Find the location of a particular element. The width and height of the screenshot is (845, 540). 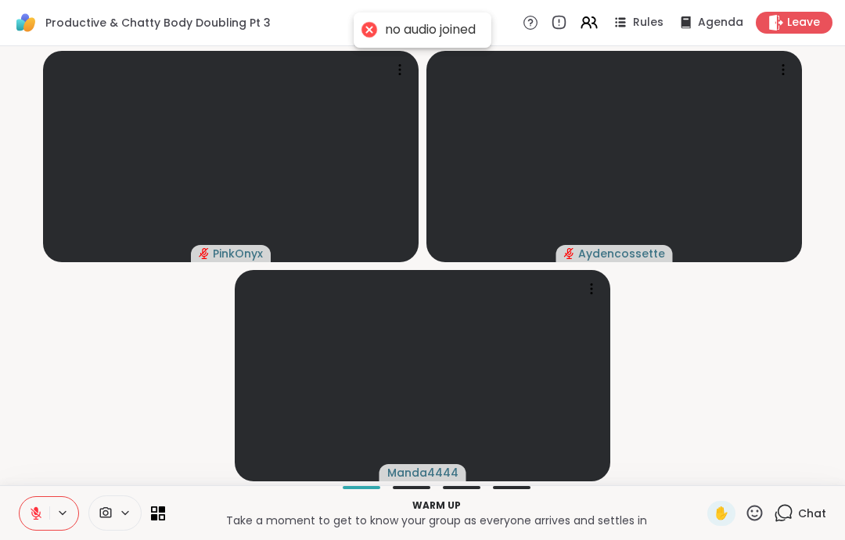

span: PinkOnyx is located at coordinates (238, 253).